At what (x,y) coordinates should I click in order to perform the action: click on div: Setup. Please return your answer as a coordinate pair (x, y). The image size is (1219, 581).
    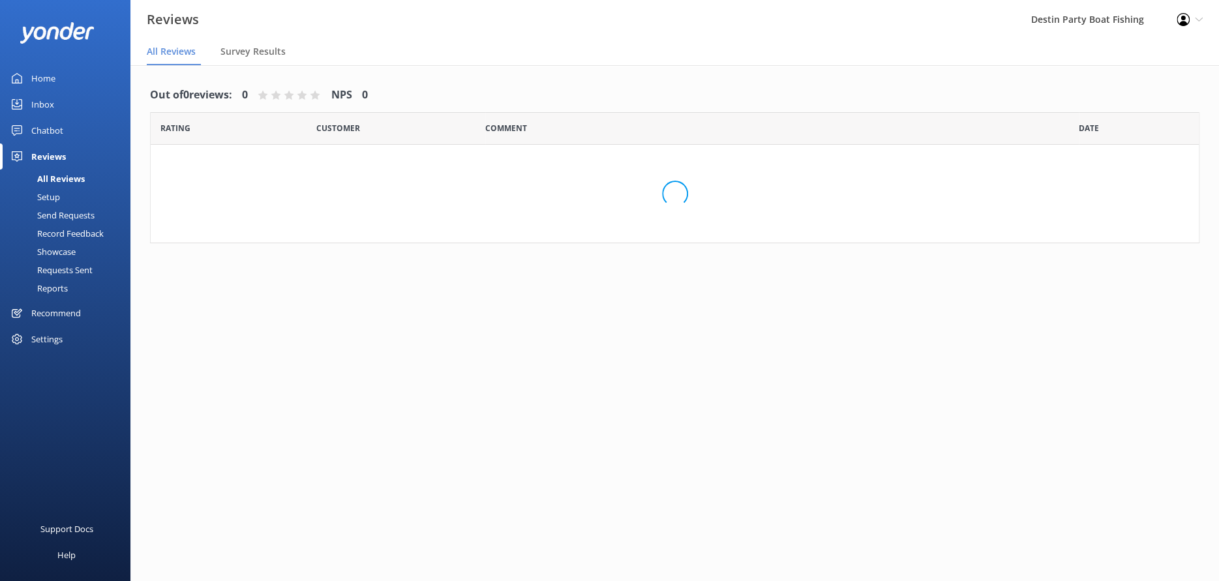
    Looking at the image, I should click on (34, 197).